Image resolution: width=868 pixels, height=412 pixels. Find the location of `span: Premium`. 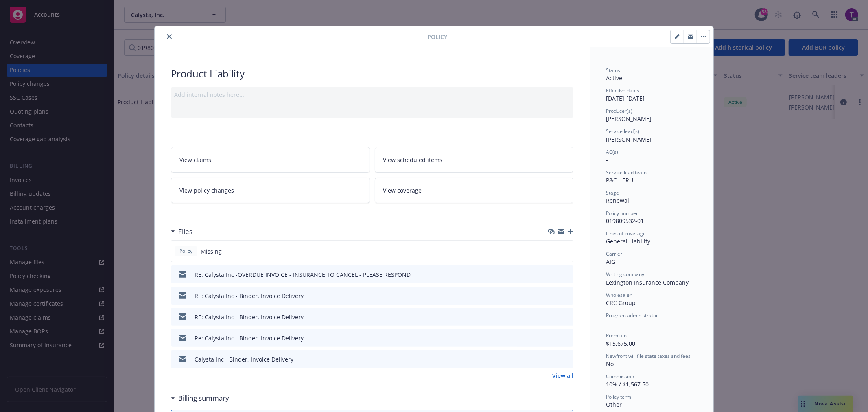

span: Premium is located at coordinates (616, 335).